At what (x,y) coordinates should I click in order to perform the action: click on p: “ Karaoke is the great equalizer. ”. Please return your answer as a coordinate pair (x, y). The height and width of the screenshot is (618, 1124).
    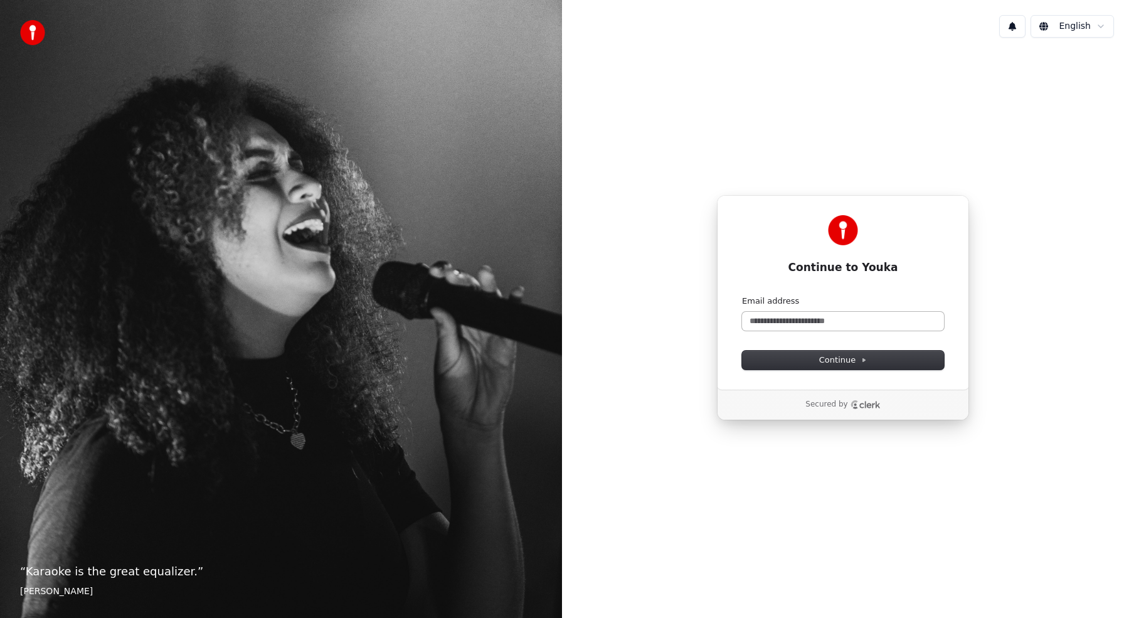
    Looking at the image, I should click on (281, 572).